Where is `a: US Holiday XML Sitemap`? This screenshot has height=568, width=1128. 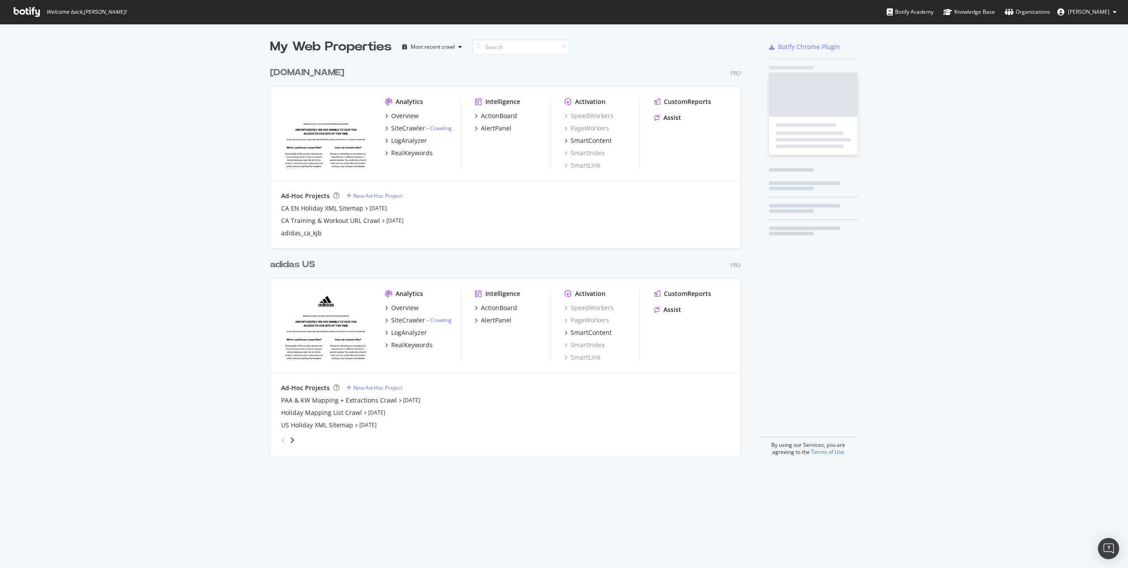
a: US Holiday XML Sitemap is located at coordinates (317, 425).